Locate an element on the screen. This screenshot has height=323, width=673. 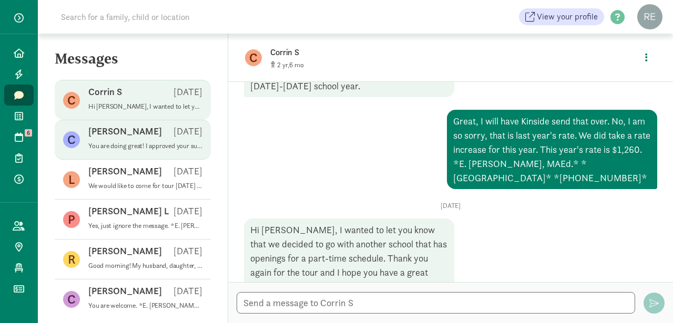
a: 6 is located at coordinates (19, 137).